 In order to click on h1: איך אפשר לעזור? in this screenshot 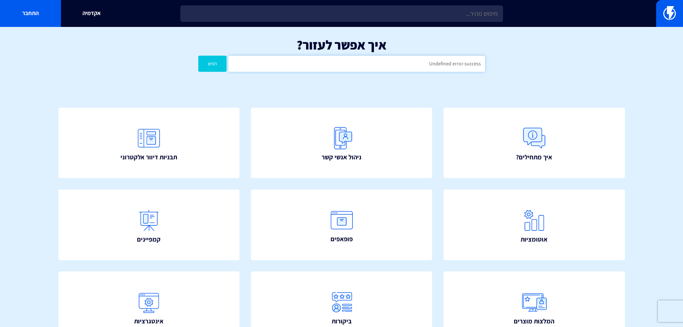, I will do `click(341, 45)`.